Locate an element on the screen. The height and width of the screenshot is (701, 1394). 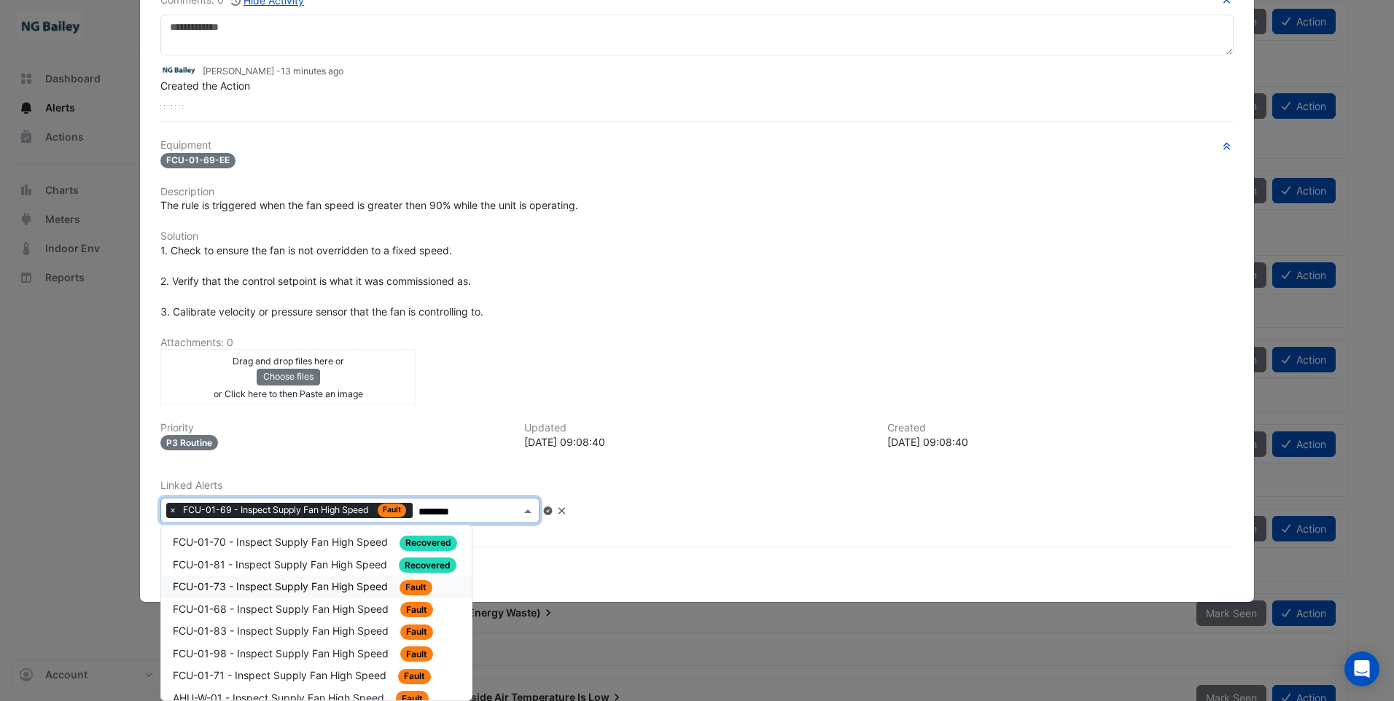
div: Options List is located at coordinates (316, 613).